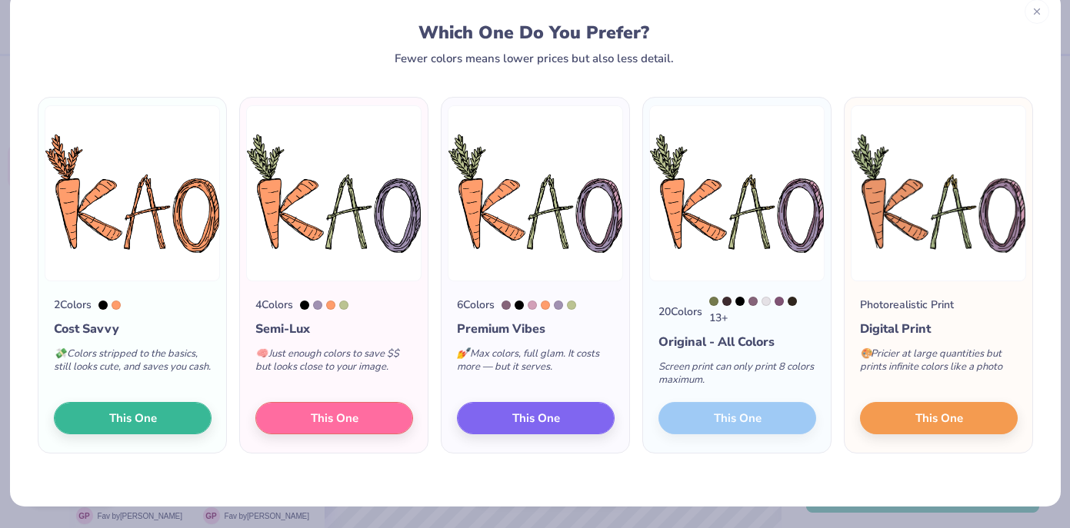 The height and width of the screenshot is (528, 1070). What do you see at coordinates (334, 329) in the screenshot?
I see `div: Semi-Lux` at bounding box center [334, 329].